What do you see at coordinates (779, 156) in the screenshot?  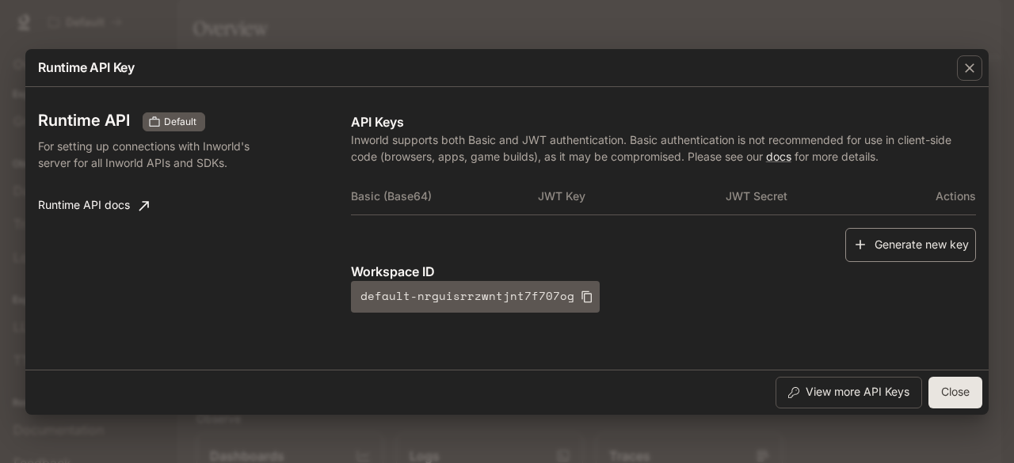 I see `a: docs` at bounding box center [779, 156].